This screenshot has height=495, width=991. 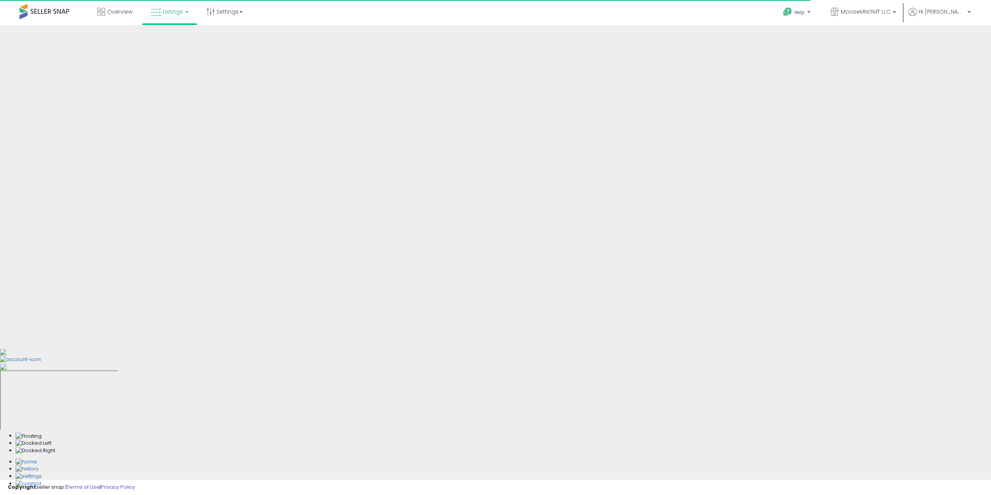 I want to click on img: Docked Right, so click(x=35, y=450).